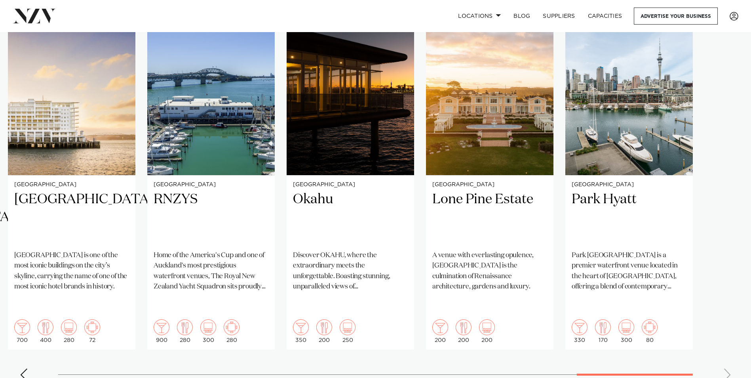 This screenshot has height=378, width=751. What do you see at coordinates (675, 16) in the screenshot?
I see `a: Advertise your business` at bounding box center [675, 16].